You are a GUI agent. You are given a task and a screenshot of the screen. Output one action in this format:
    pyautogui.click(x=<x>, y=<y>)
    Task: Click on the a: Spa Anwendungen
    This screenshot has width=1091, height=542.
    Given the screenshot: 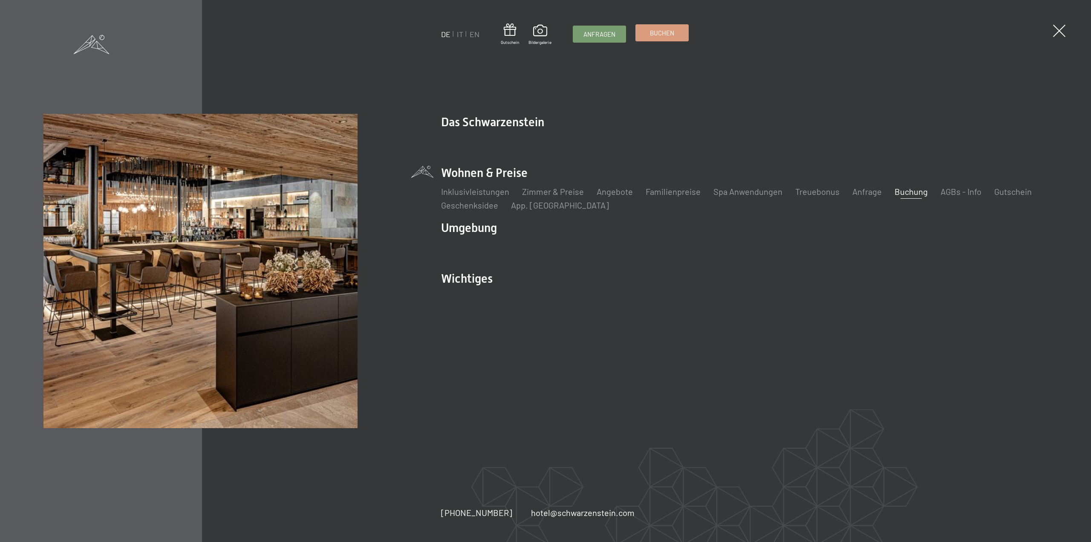 What is the action you would take?
    pyautogui.click(x=748, y=191)
    